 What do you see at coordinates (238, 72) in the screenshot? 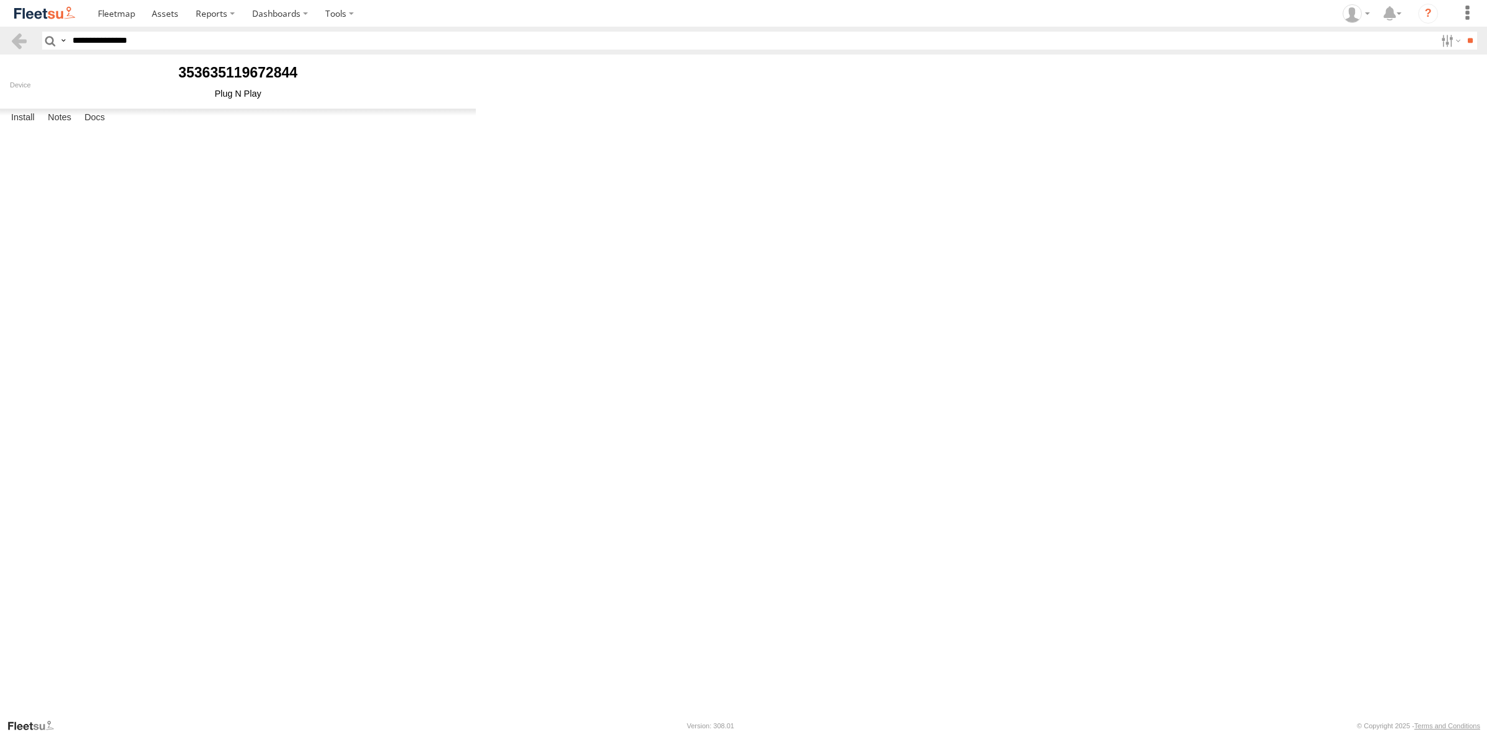
I see `b: 353635119672844` at bounding box center [238, 72].